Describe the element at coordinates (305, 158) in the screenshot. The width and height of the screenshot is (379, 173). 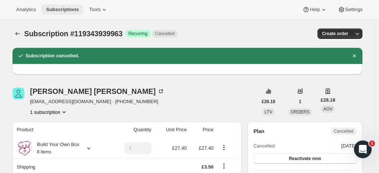
I see `span: Reactivate now` at that location.